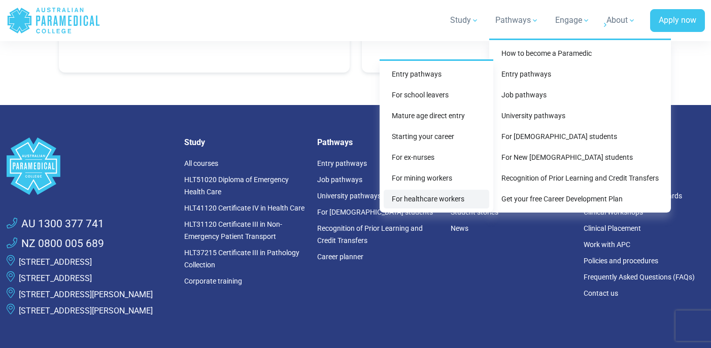  Describe the element at coordinates (213, 281) in the screenshot. I see `a: Corporate training` at that location.